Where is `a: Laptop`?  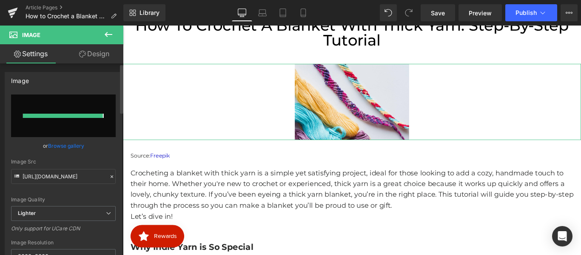 a: Laptop is located at coordinates (262, 13).